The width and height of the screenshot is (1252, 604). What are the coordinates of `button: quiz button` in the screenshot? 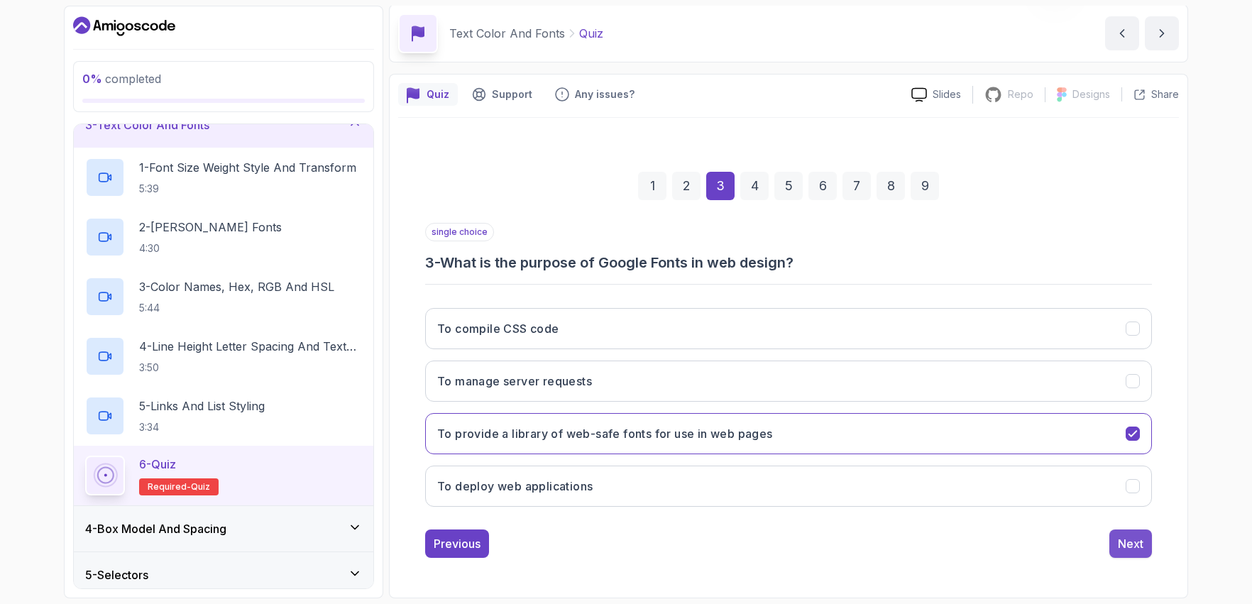 It's located at (428, 94).